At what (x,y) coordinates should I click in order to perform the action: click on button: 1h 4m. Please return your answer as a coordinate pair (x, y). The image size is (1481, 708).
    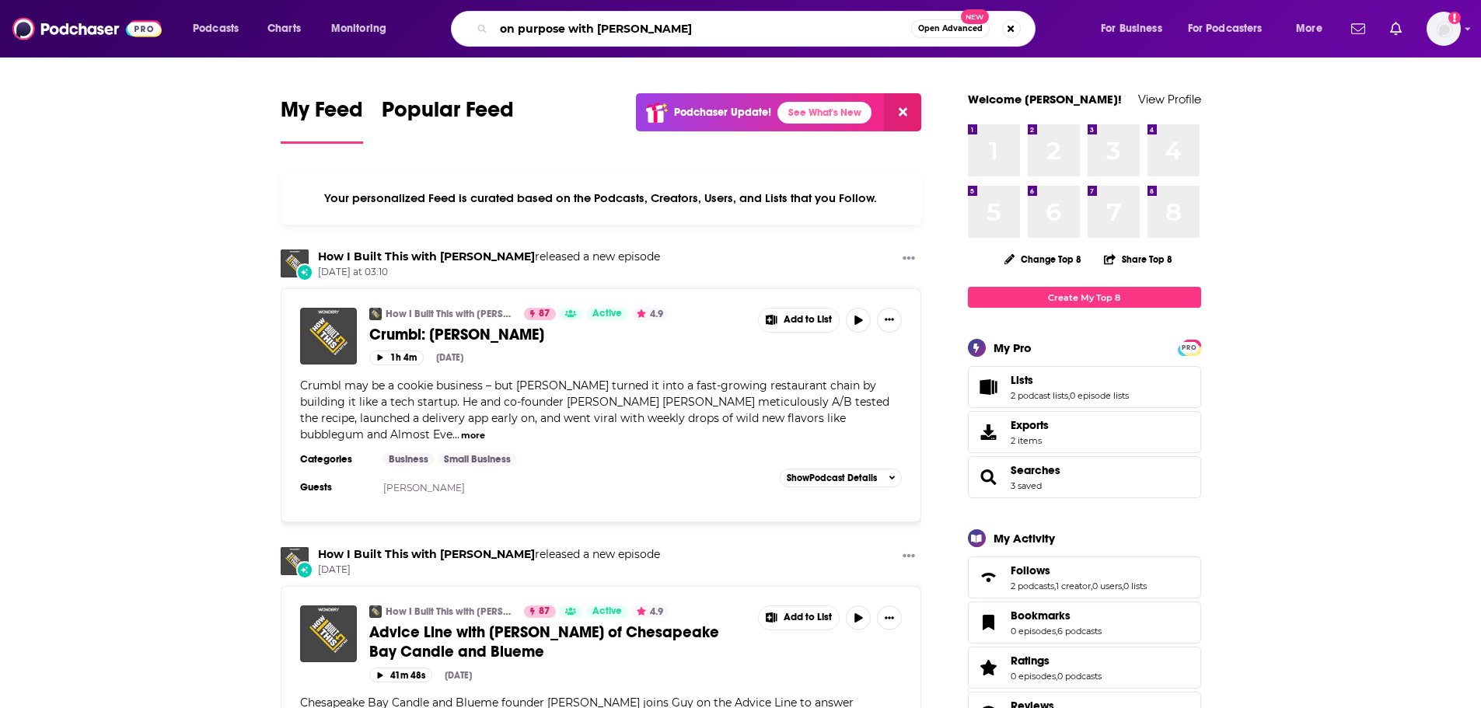
    Looking at the image, I should click on (397, 358).